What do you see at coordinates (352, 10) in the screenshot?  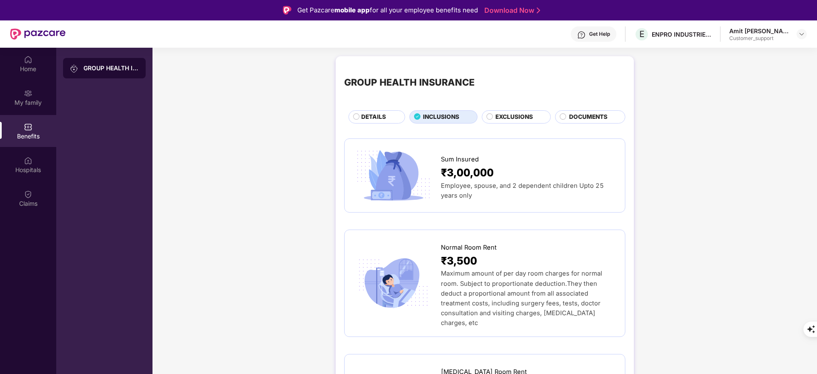 I see `strong: mobile app` at bounding box center [352, 10].